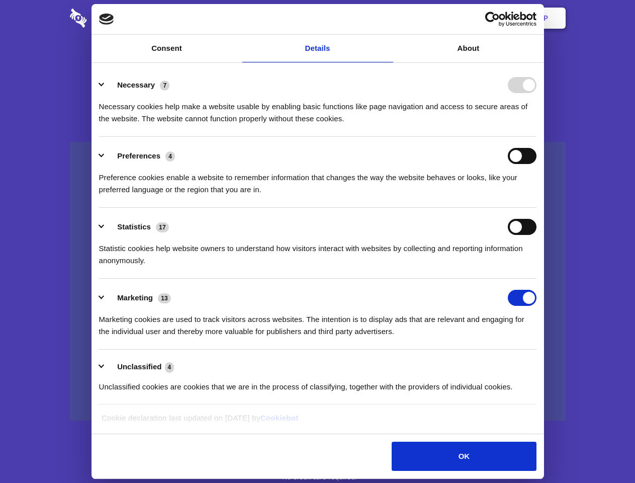 The height and width of the screenshot is (483, 635). What do you see at coordinates (113, 18) in the screenshot?
I see `img: logo-wordmark-white-trans-d4663122ce5f474addd5e946df7df03e33cb6a1c49d2221995e7729f52c070b2.svg` at bounding box center [113, 18].